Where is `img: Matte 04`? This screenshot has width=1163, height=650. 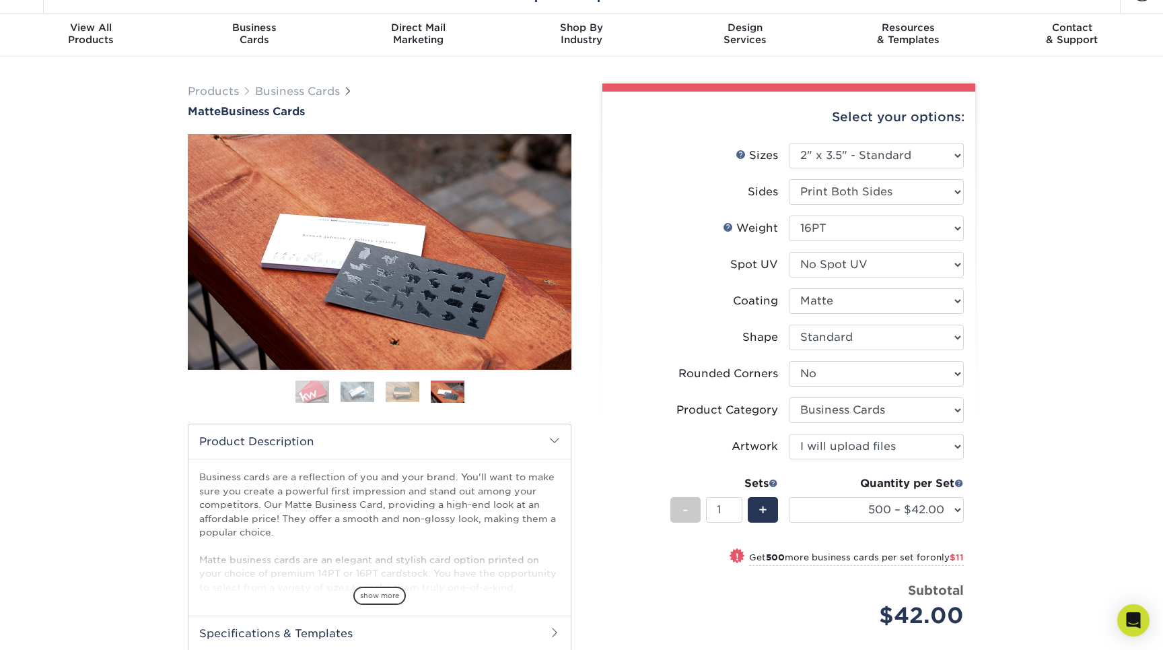 img: Matte 04 is located at coordinates (380, 252).